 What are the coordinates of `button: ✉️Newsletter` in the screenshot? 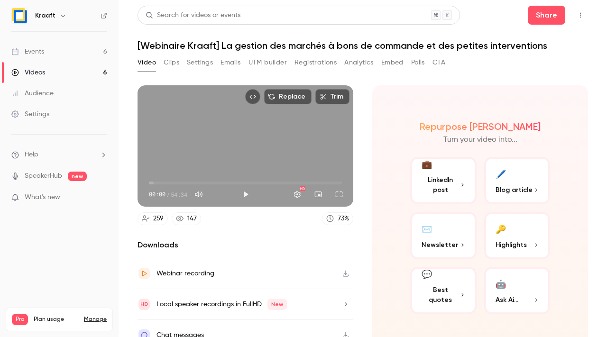 It's located at (444, 236).